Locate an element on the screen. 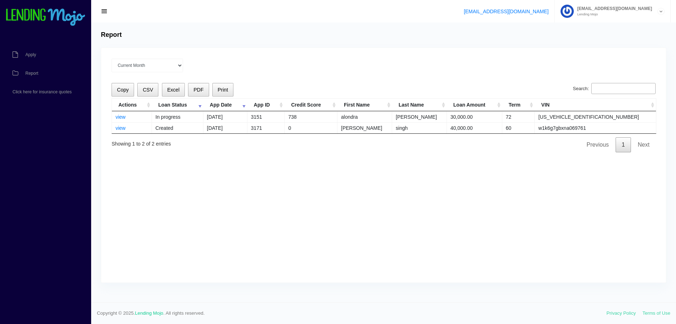  span: PDF is located at coordinates (198, 90).